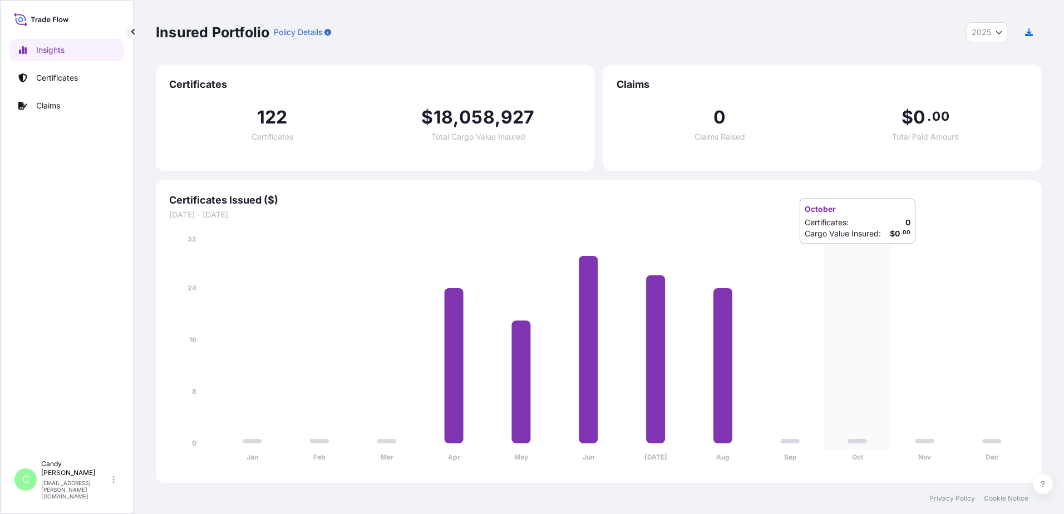 The height and width of the screenshot is (514, 1064). I want to click on span: 2025, so click(981, 32).